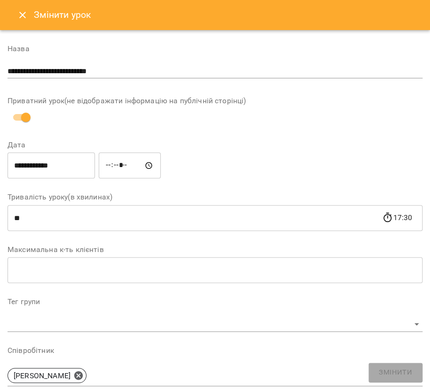 The height and width of the screenshot is (390, 430). I want to click on label: Дата, so click(215, 145).